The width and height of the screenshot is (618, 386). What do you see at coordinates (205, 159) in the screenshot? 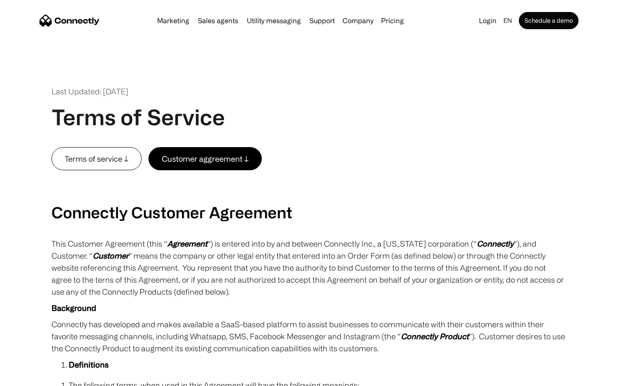
I see `div: Customer aggreement ↓` at bounding box center [205, 159].